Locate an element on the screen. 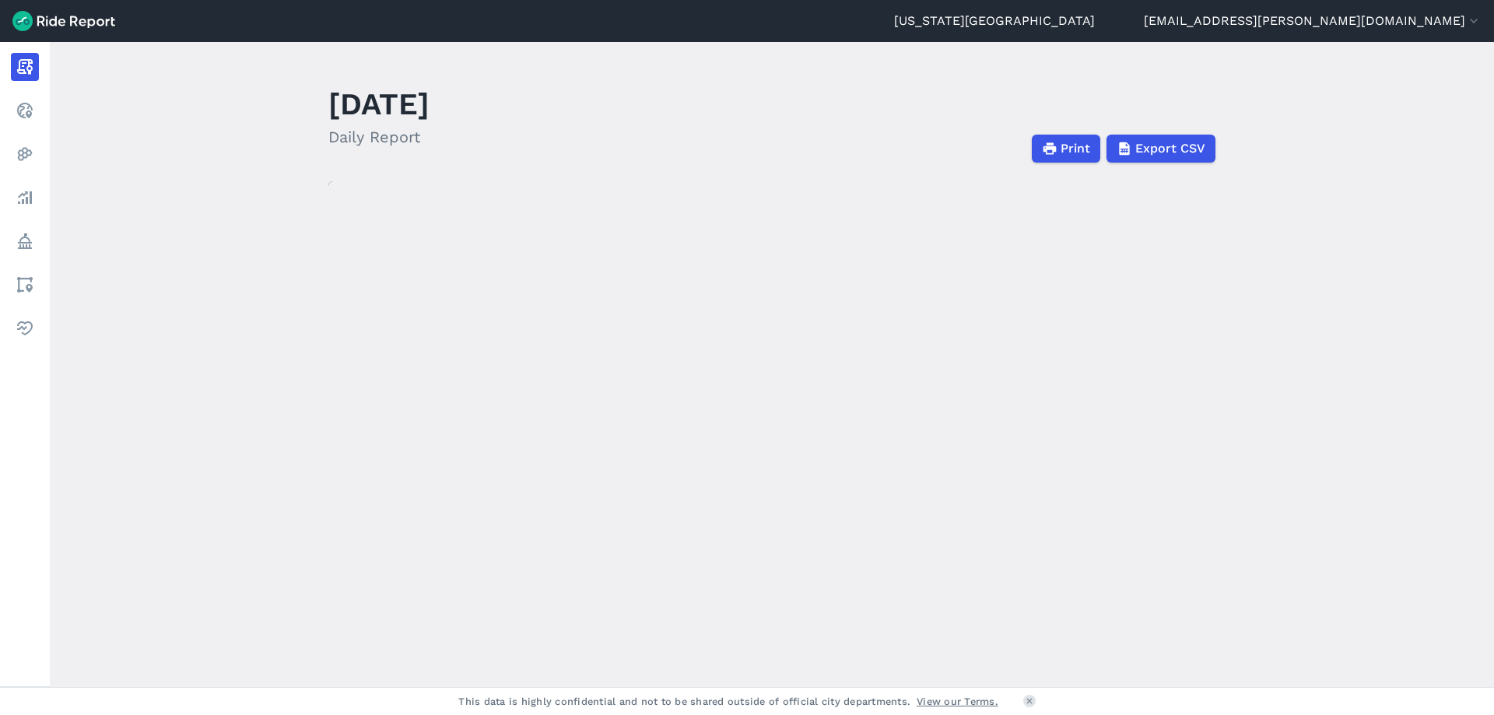 This screenshot has width=1494, height=715. a: View our Terms. is located at coordinates (957, 701).